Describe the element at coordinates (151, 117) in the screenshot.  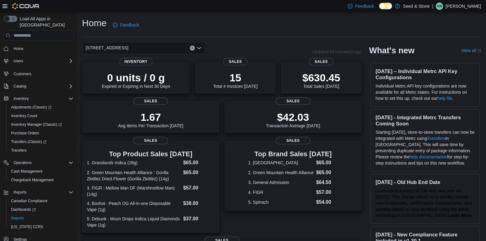
I see `p: 1.67` at that location.